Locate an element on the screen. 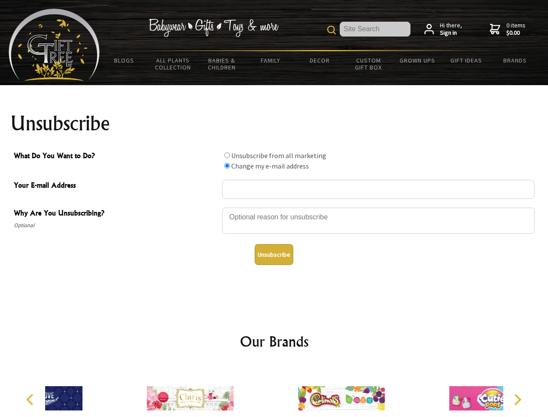 This screenshot has height=417, width=548. span: 0 items is located at coordinates (516, 29).